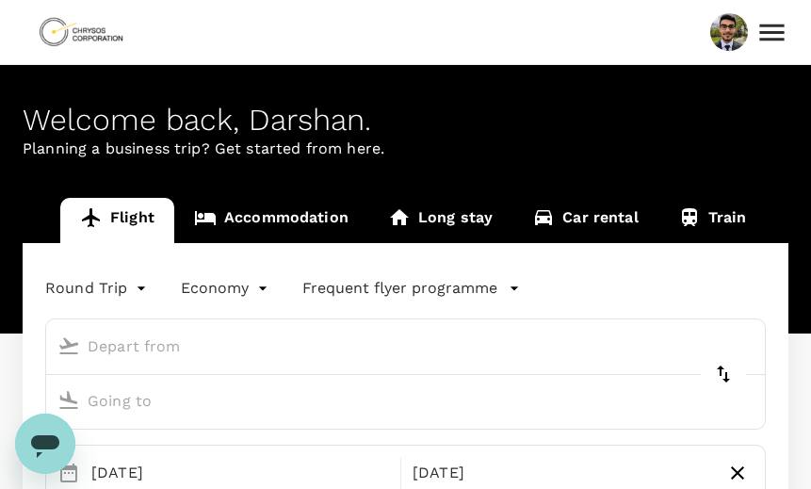 The width and height of the screenshot is (811, 489). What do you see at coordinates (271, 221) in the screenshot?
I see `a: Accommodation` at bounding box center [271, 221].